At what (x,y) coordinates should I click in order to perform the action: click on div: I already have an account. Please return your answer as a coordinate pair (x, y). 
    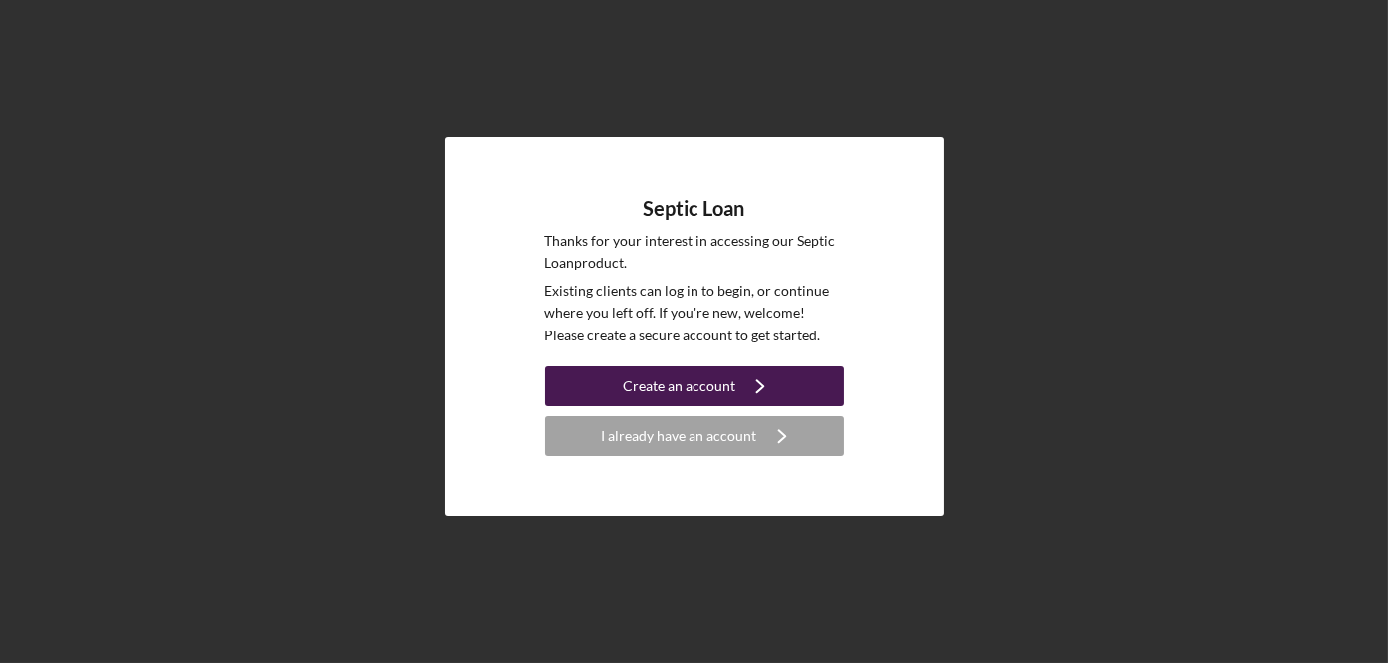
    Looking at the image, I should click on (679, 437).